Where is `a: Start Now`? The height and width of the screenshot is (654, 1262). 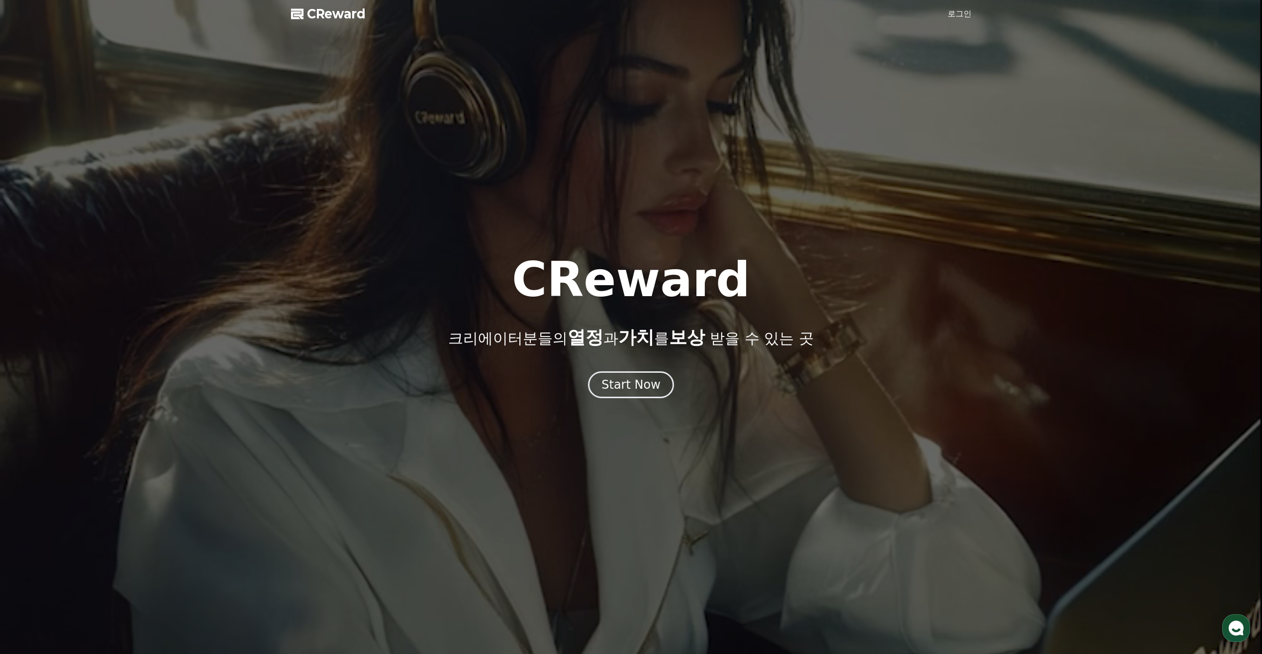
a: Start Now is located at coordinates (631, 385).